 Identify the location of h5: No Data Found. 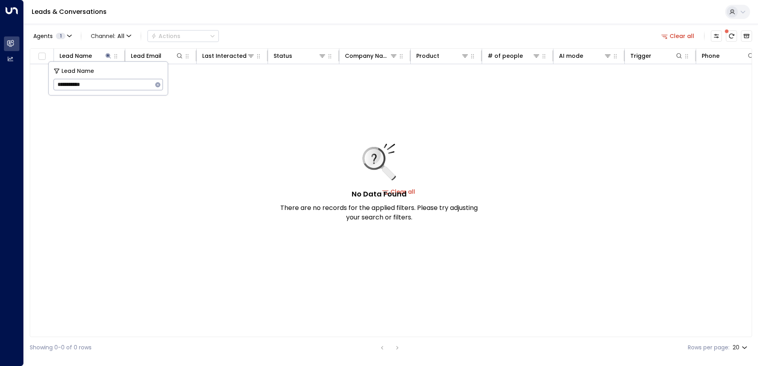
(379, 194).